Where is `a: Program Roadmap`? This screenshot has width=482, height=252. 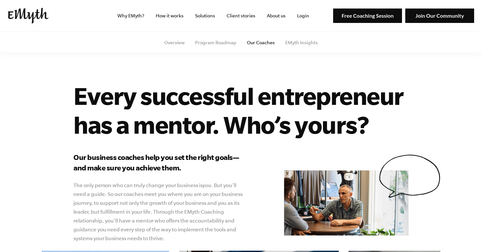 a: Program Roadmap is located at coordinates (216, 43).